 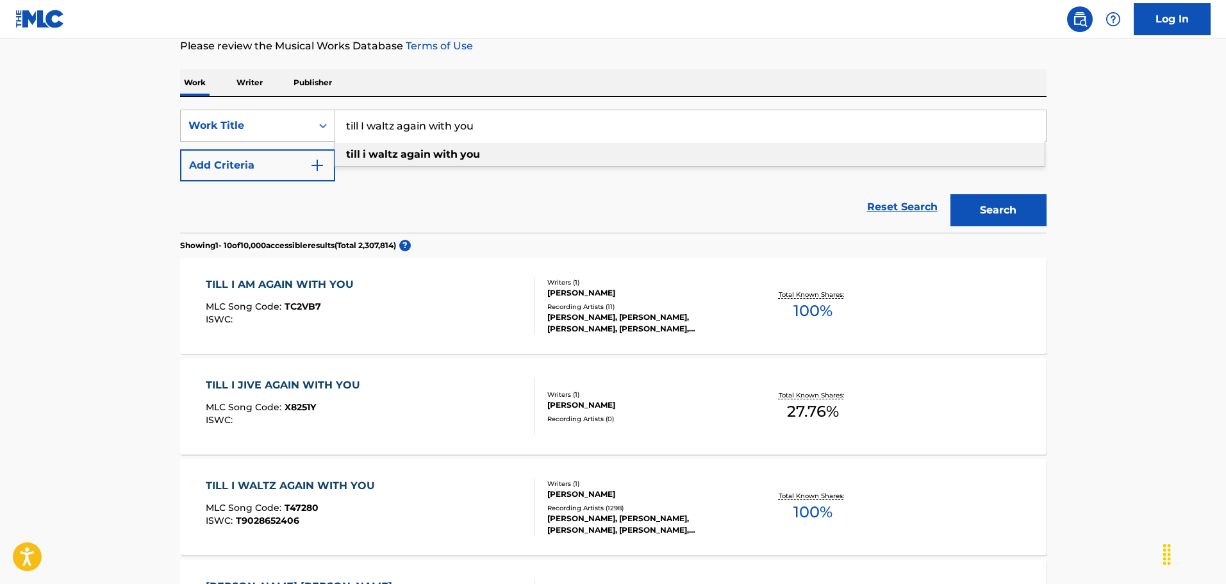 What do you see at coordinates (1080, 19) in the screenshot?
I see `a: Public Search` at bounding box center [1080, 19].